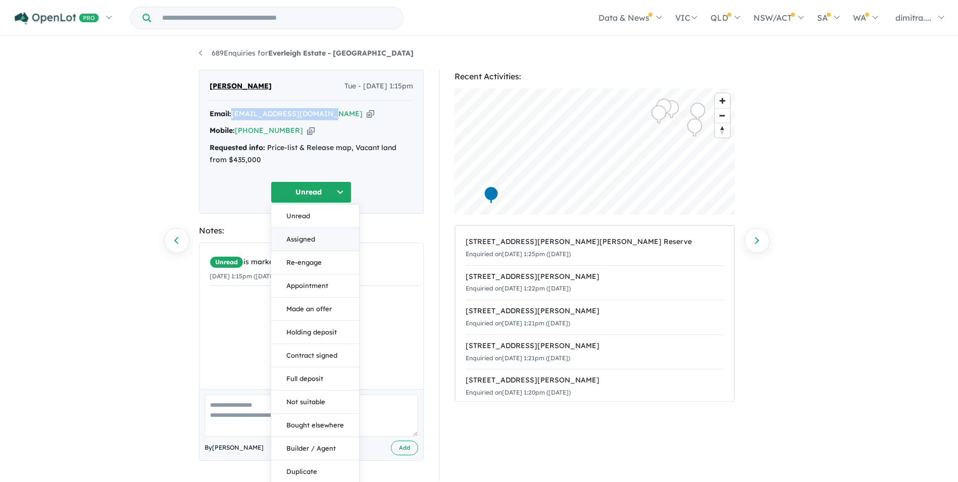 Image resolution: width=958 pixels, height=482 pixels. I want to click on span: Unread, so click(226, 262).